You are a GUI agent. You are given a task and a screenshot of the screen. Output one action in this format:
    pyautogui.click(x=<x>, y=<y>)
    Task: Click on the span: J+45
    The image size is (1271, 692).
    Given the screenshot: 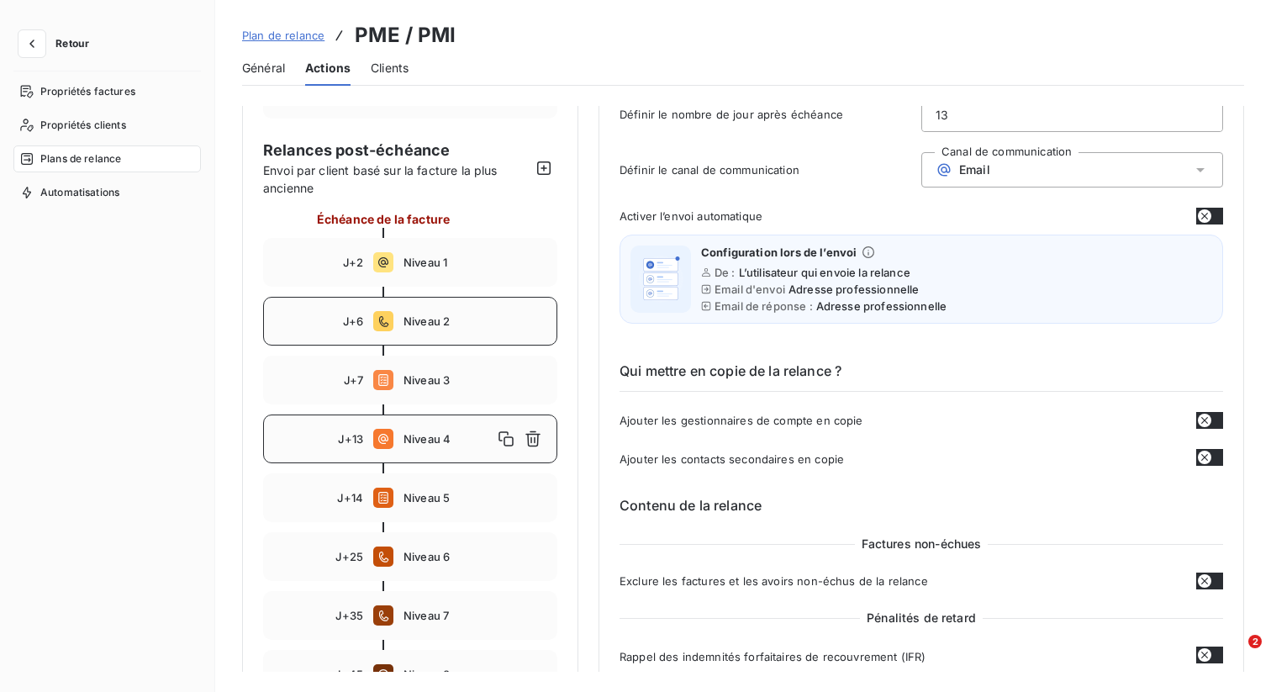 What is the action you would take?
    pyautogui.click(x=349, y=674)
    